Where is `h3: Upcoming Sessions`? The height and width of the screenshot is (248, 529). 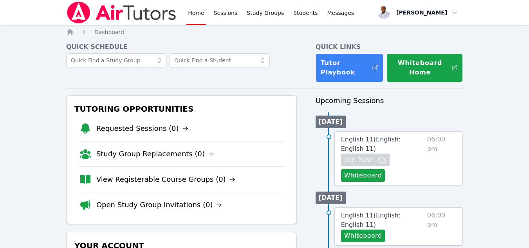
h3: Upcoming Sessions is located at coordinates (389, 101).